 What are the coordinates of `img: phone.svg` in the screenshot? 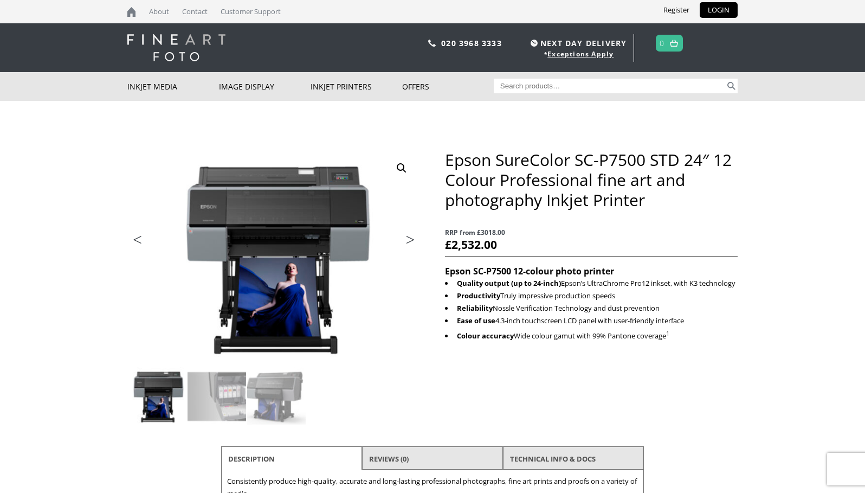 It's located at (432, 43).